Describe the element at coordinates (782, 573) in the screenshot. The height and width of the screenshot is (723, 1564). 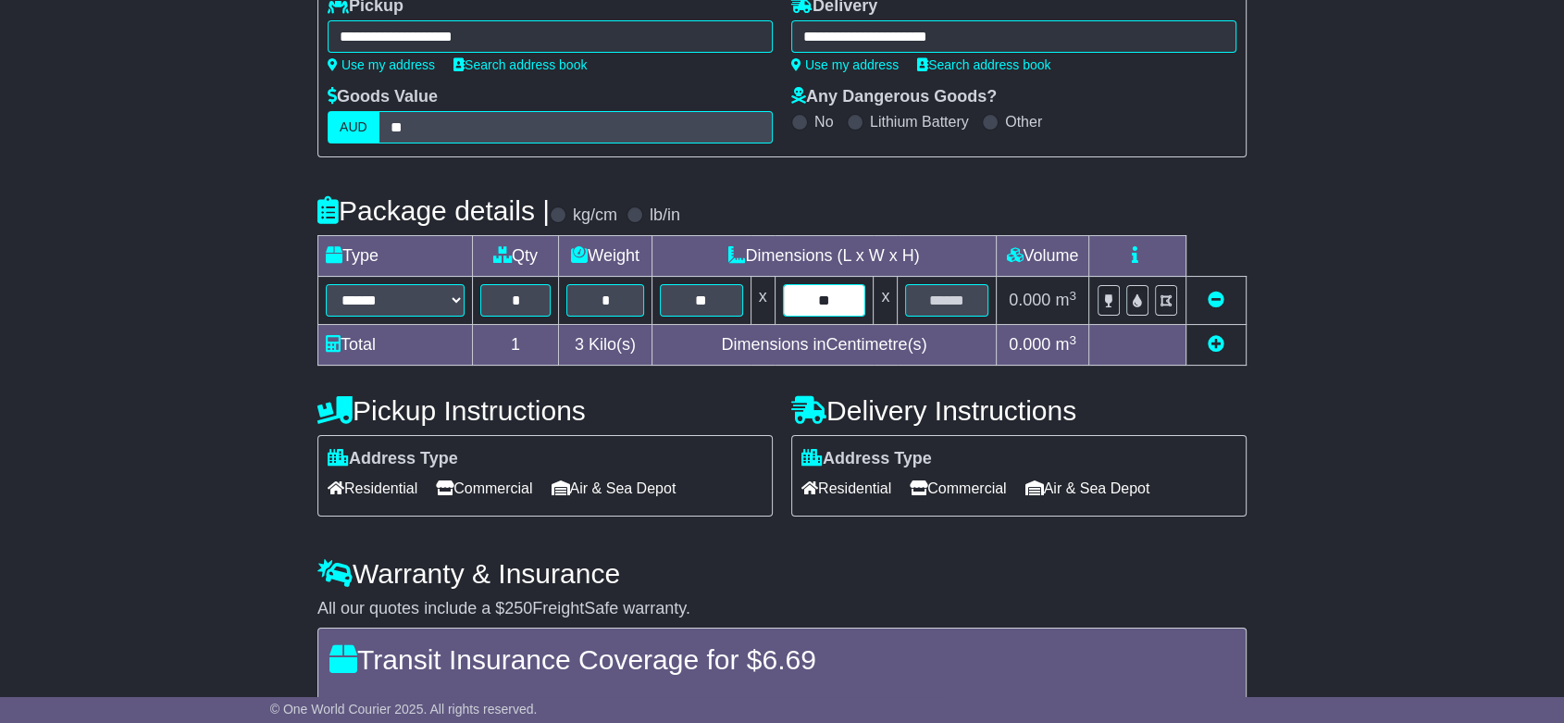
I see `h4: Warranty & Insurance` at that location.